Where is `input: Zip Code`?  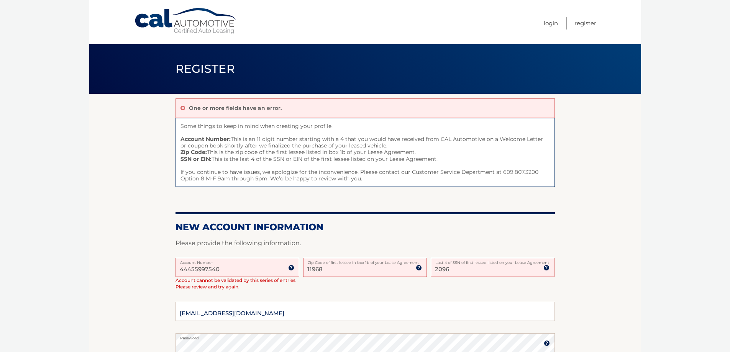
input: Zip Code is located at coordinates (365, 268).